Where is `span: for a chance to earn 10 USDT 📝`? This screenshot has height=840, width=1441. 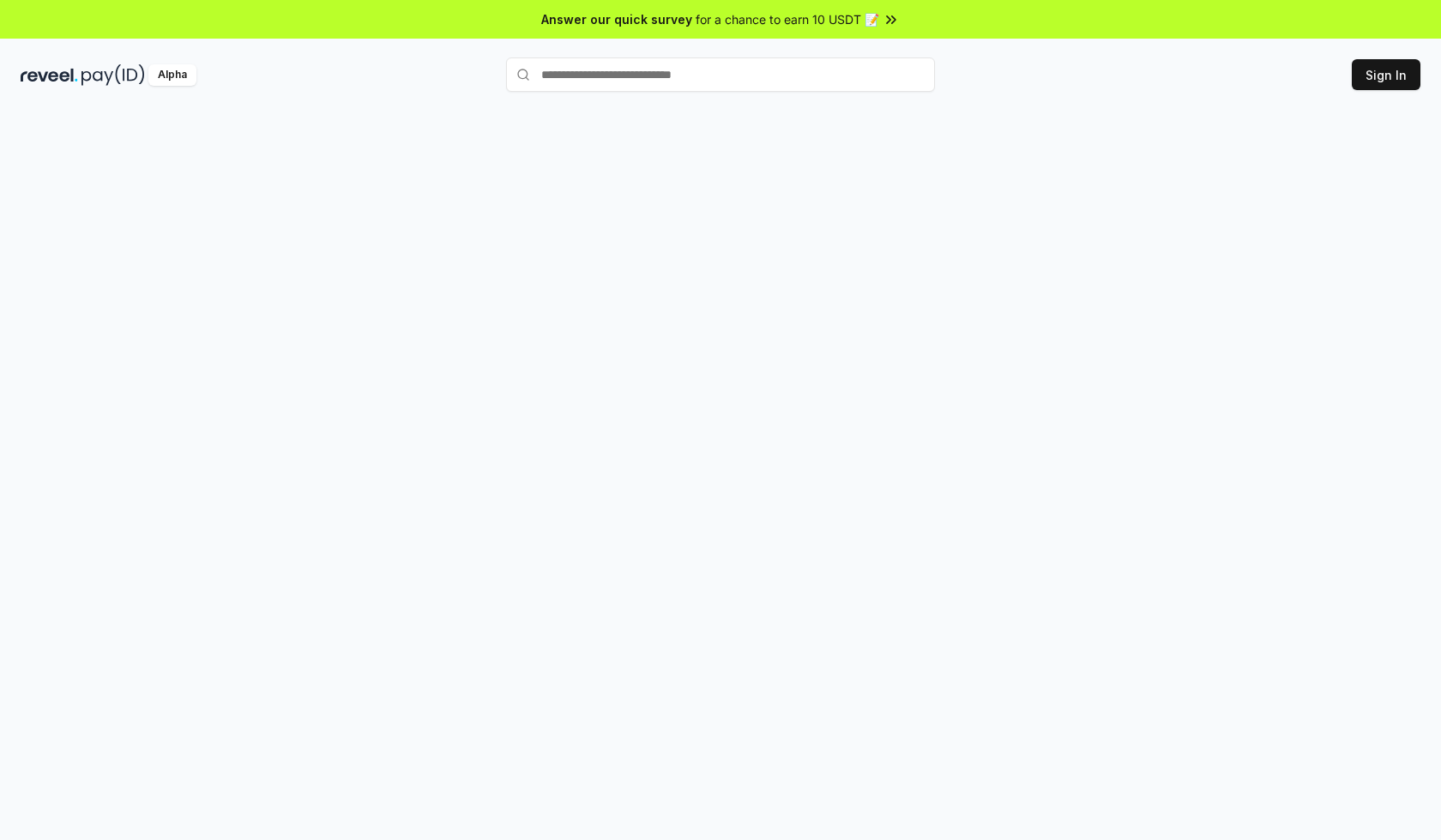
span: for a chance to earn 10 USDT 📝 is located at coordinates (788, 18).